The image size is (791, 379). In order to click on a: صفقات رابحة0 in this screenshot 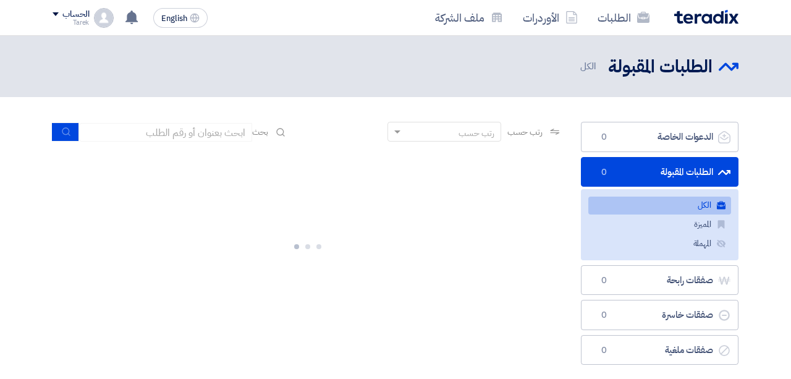, I will do `click(659, 280)`.